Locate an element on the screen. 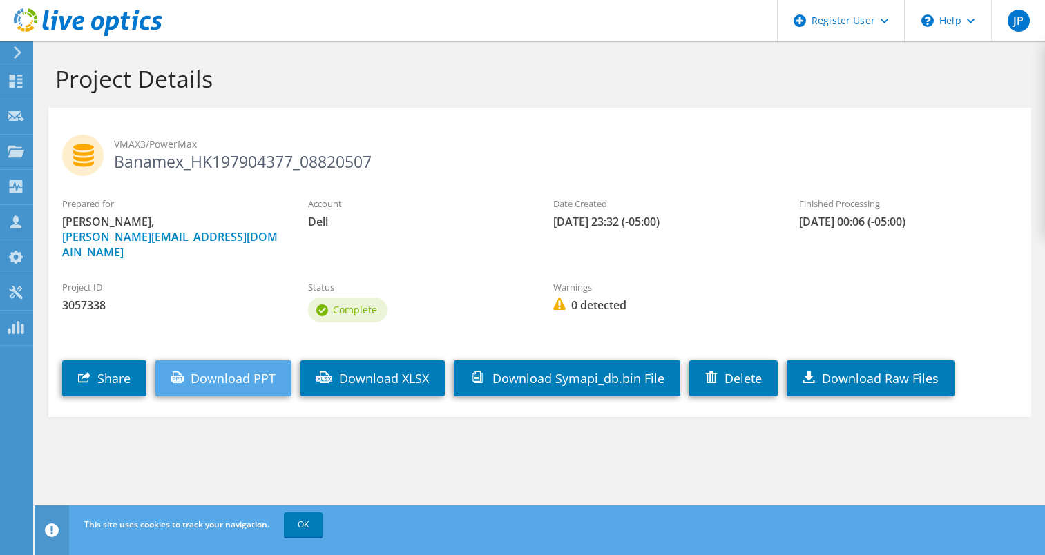  svg: \n is located at coordinates (928, 21).